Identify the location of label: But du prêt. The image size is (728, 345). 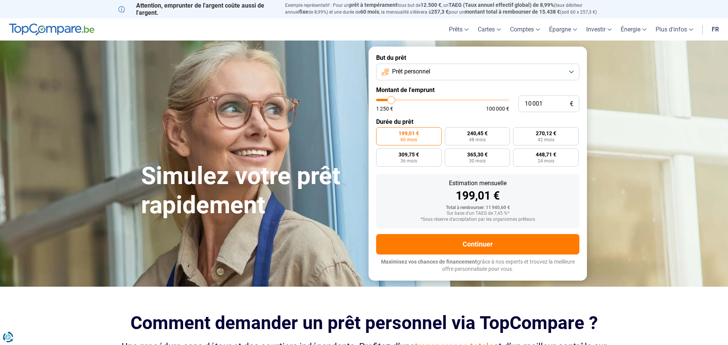
(478, 58).